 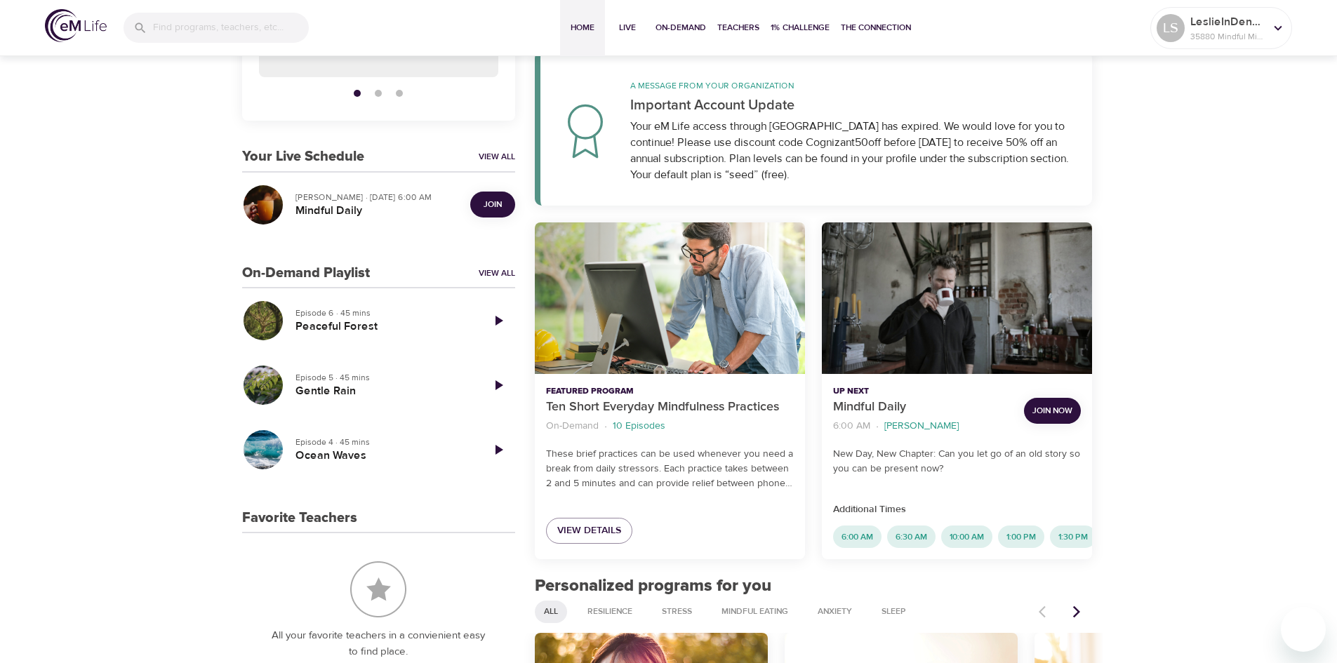 I want to click on span: 6:30 AM, so click(x=911, y=537).